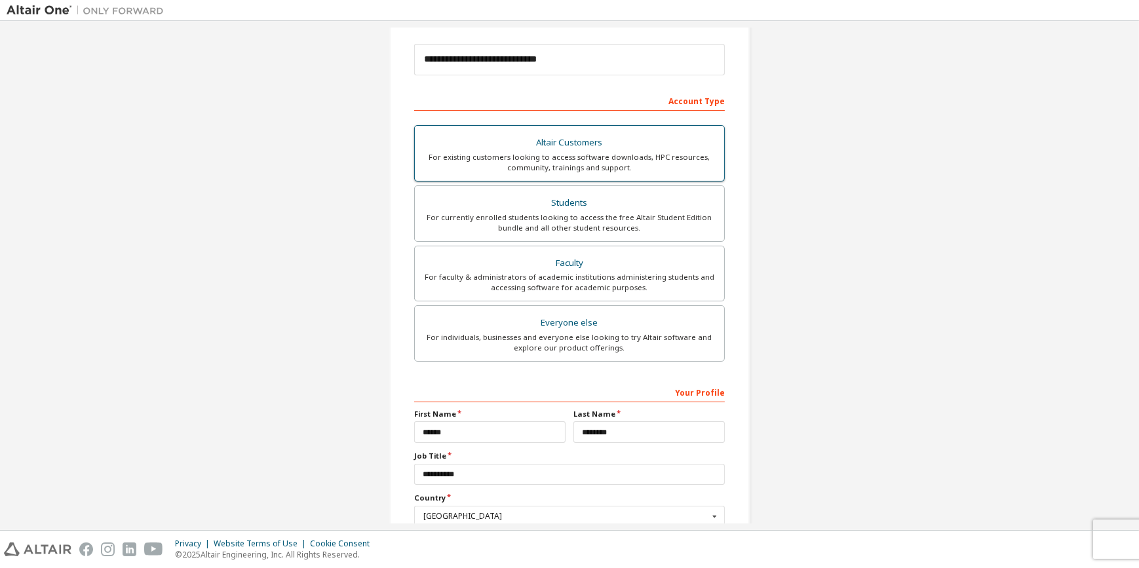 The width and height of the screenshot is (1139, 568). What do you see at coordinates (569, 203) in the screenshot?
I see `div: Students` at bounding box center [569, 203].